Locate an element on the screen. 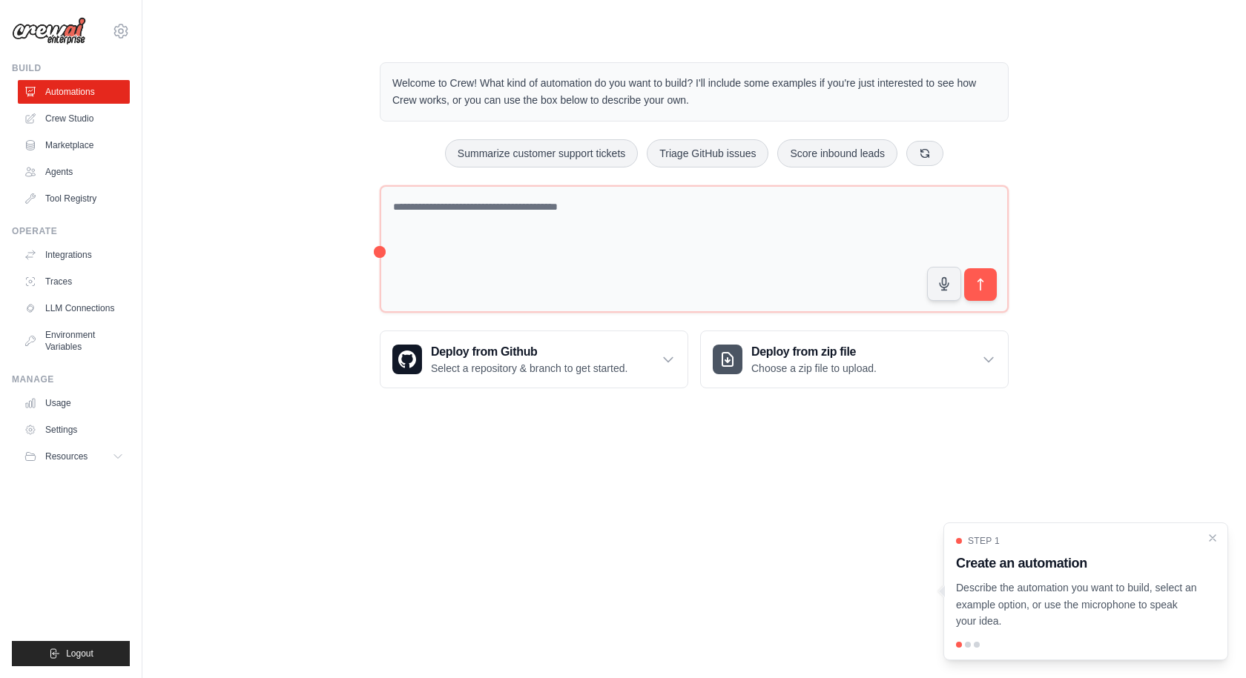  h3: Deploy from Github is located at coordinates (529, 352).